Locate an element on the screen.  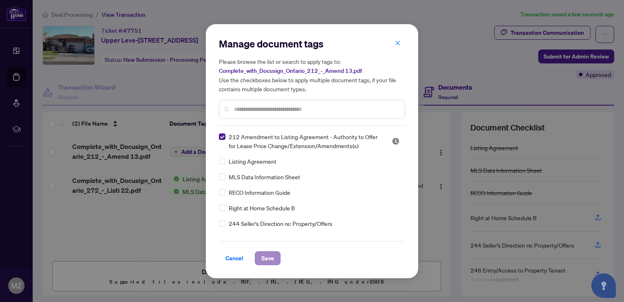
span: RECO Information Guide is located at coordinates (259, 192).